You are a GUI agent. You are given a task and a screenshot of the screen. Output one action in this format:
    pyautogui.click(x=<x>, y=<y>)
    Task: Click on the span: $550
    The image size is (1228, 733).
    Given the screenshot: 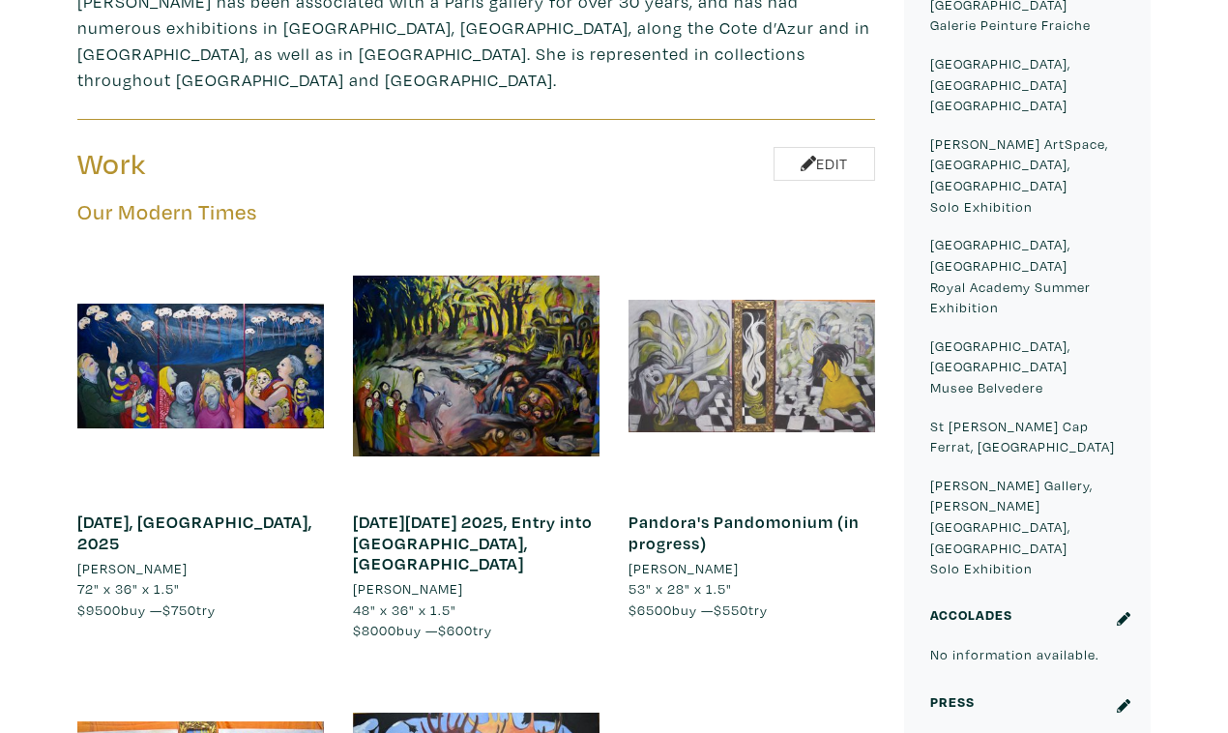 What is the action you would take?
    pyautogui.click(x=731, y=609)
    